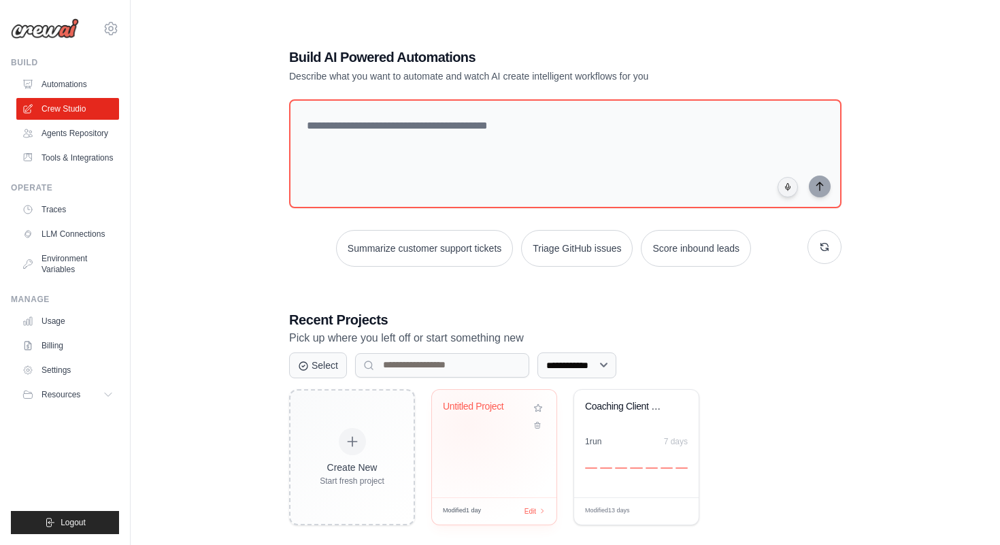 Image resolution: width=1000 pixels, height=545 pixels. What do you see at coordinates (636, 468) in the screenshot?
I see `div: Day 4: 0 executions` at bounding box center [636, 468].